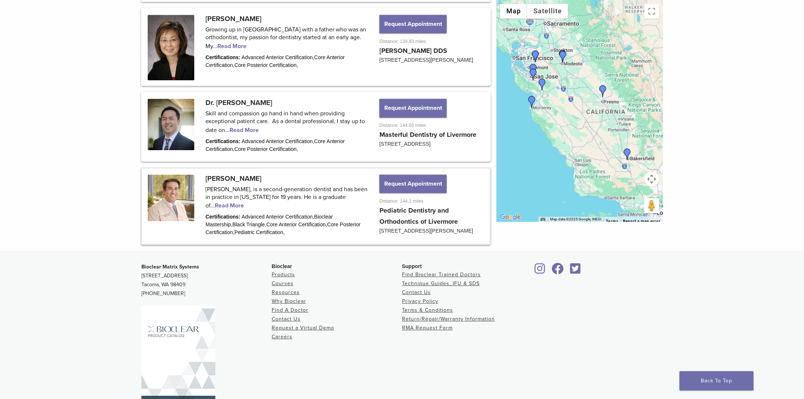 The height and width of the screenshot is (399, 804). What do you see at coordinates (420, 301) in the screenshot?
I see `a: Privacy Policy` at bounding box center [420, 301].